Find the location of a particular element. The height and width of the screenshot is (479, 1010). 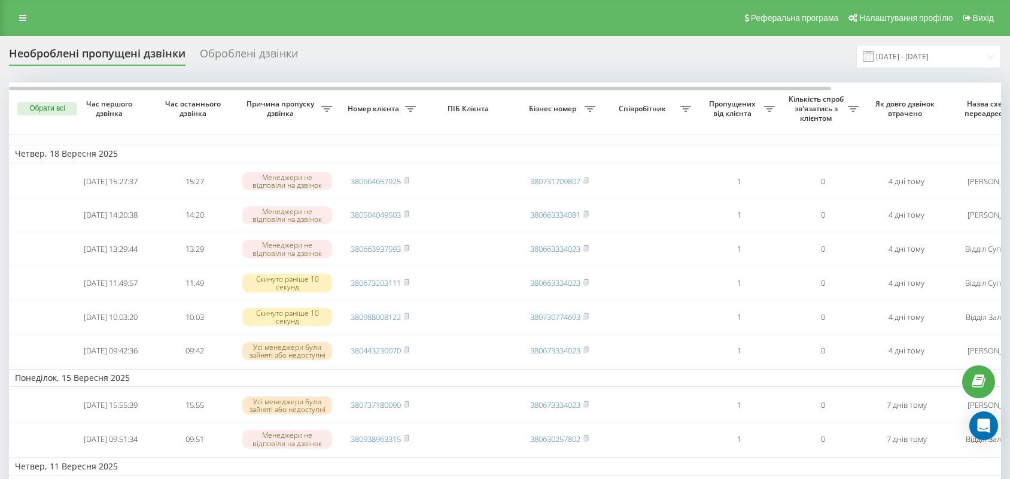

span: Причина пропуску дзвінка is located at coordinates (282, 108).